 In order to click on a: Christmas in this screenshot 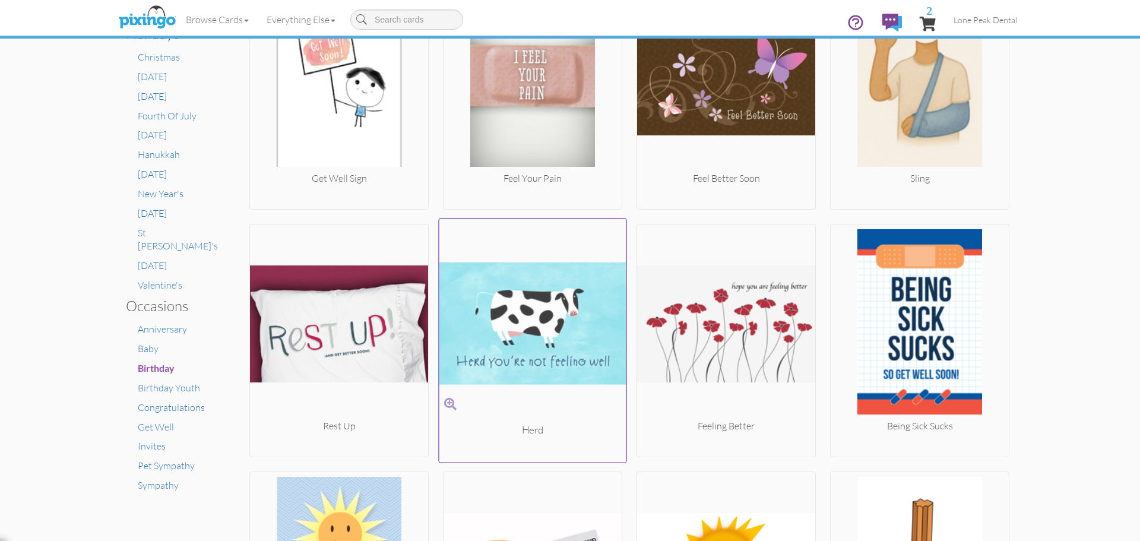, I will do `click(159, 57)`.